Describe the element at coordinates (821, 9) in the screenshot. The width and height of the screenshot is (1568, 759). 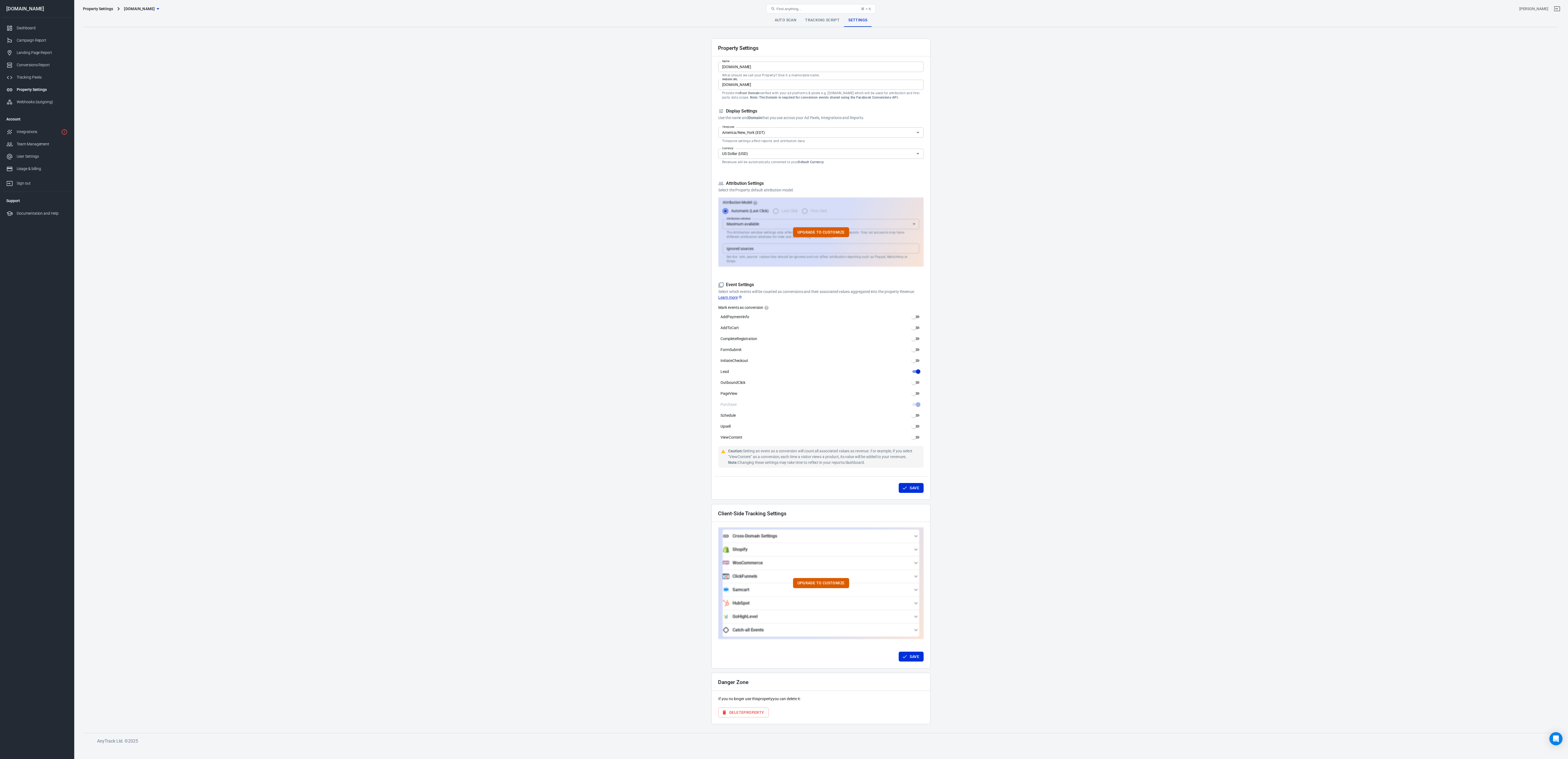
I see `button: Find anything...⌘ + K` at that location.